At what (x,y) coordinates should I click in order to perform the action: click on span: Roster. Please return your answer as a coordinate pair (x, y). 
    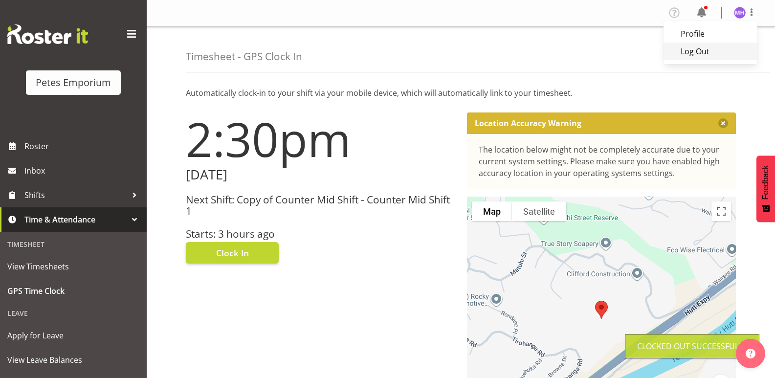
    Looking at the image, I should click on (83, 146).